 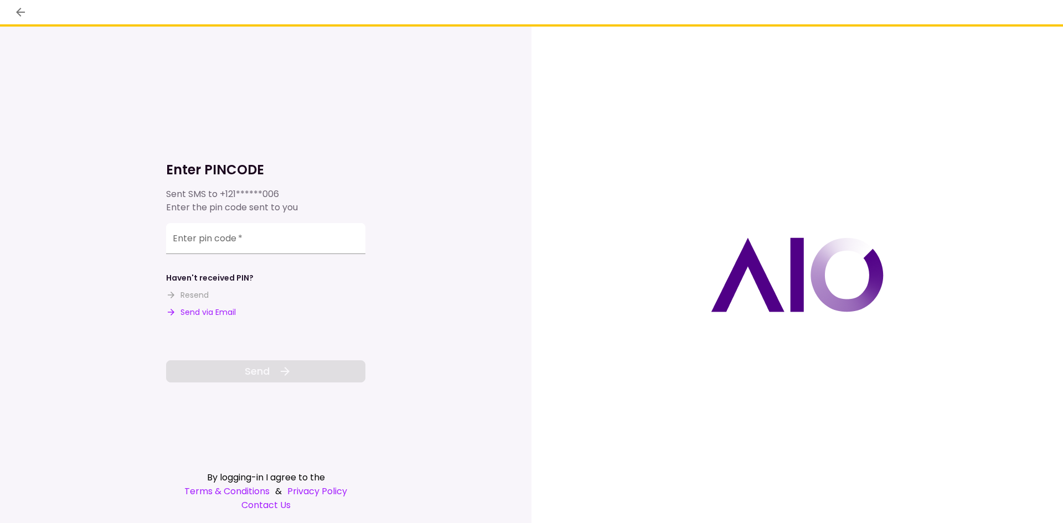 I want to click on button: Resend, so click(x=187, y=295).